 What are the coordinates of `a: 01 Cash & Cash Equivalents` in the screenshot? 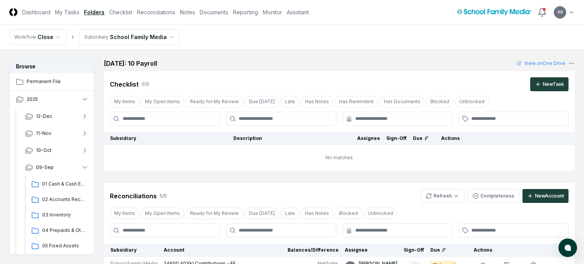 It's located at (58, 185).